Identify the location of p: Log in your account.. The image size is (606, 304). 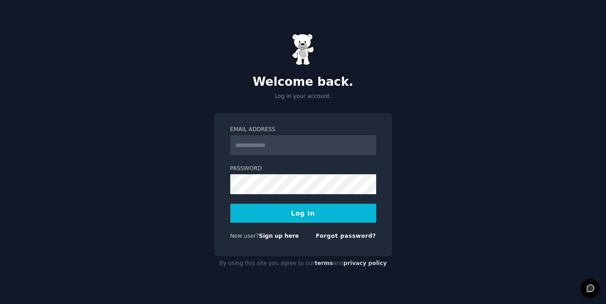
(303, 97).